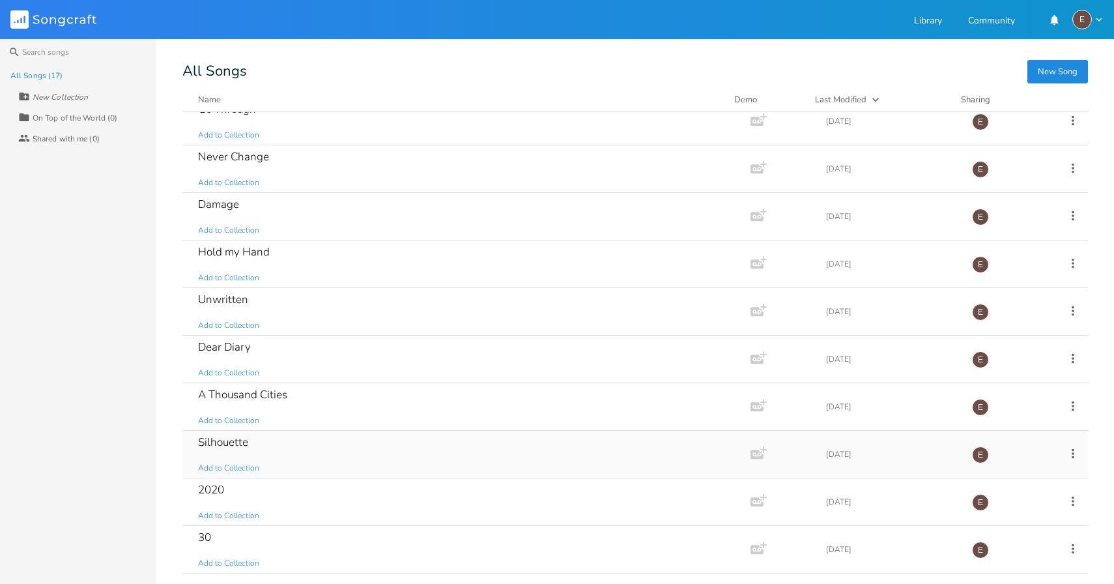 Image resolution: width=1114 pixels, height=584 pixels. Describe the element at coordinates (205, 537) in the screenshot. I see `div: 30` at that location.